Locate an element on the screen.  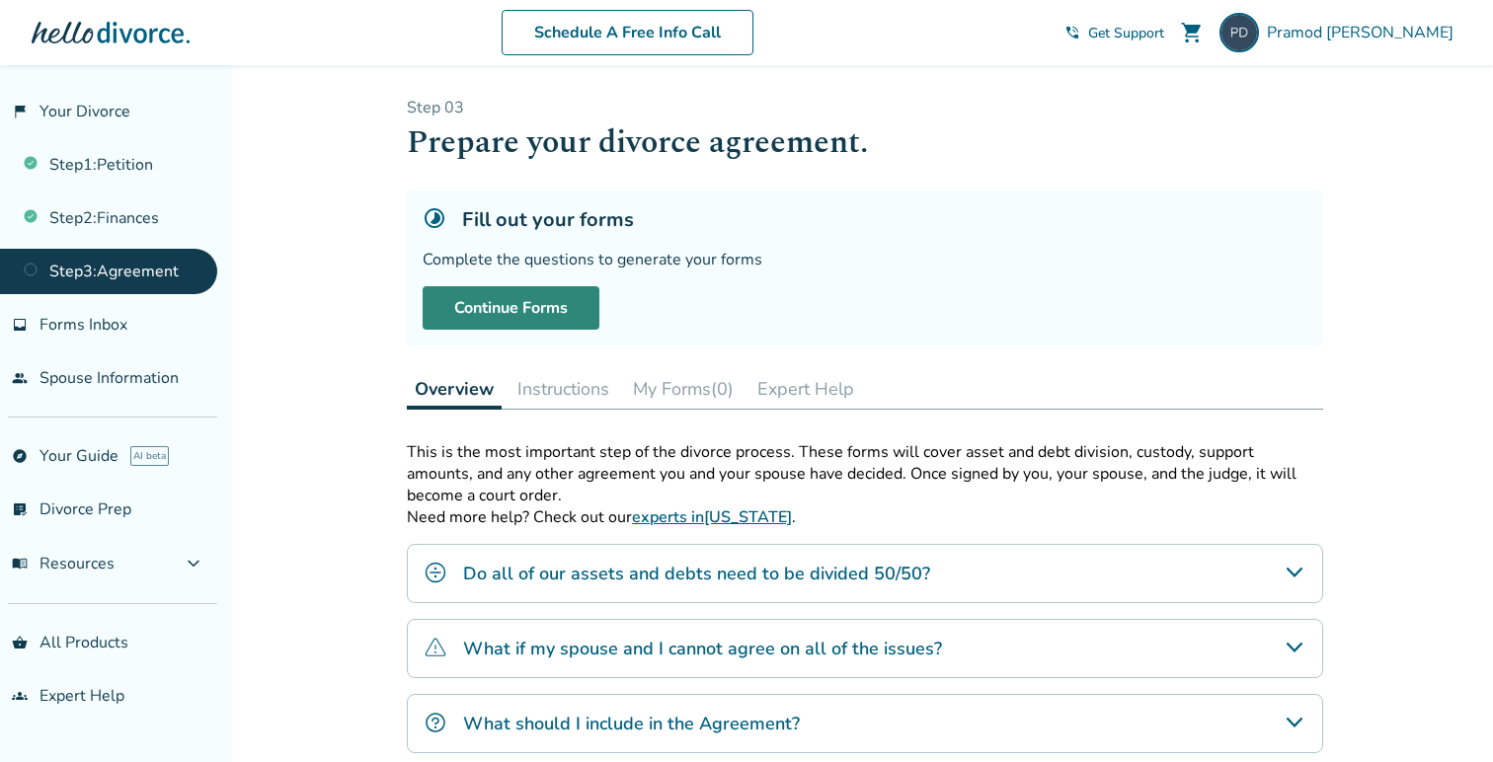
p: Need more help? Check out our . is located at coordinates (865, 517).